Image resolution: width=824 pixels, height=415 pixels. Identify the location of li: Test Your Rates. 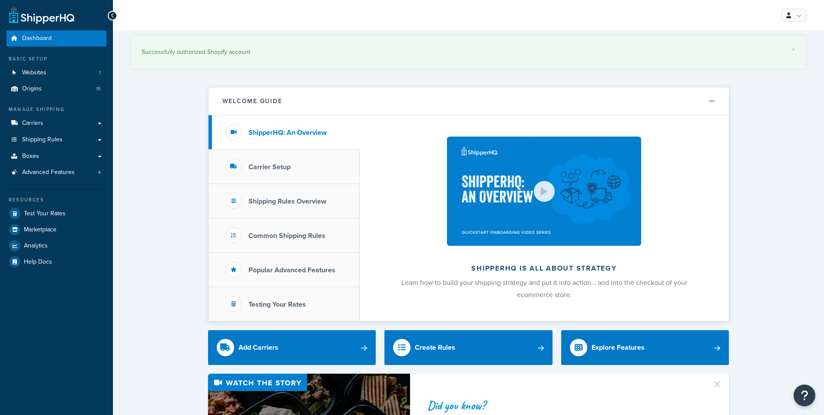
(56, 213).